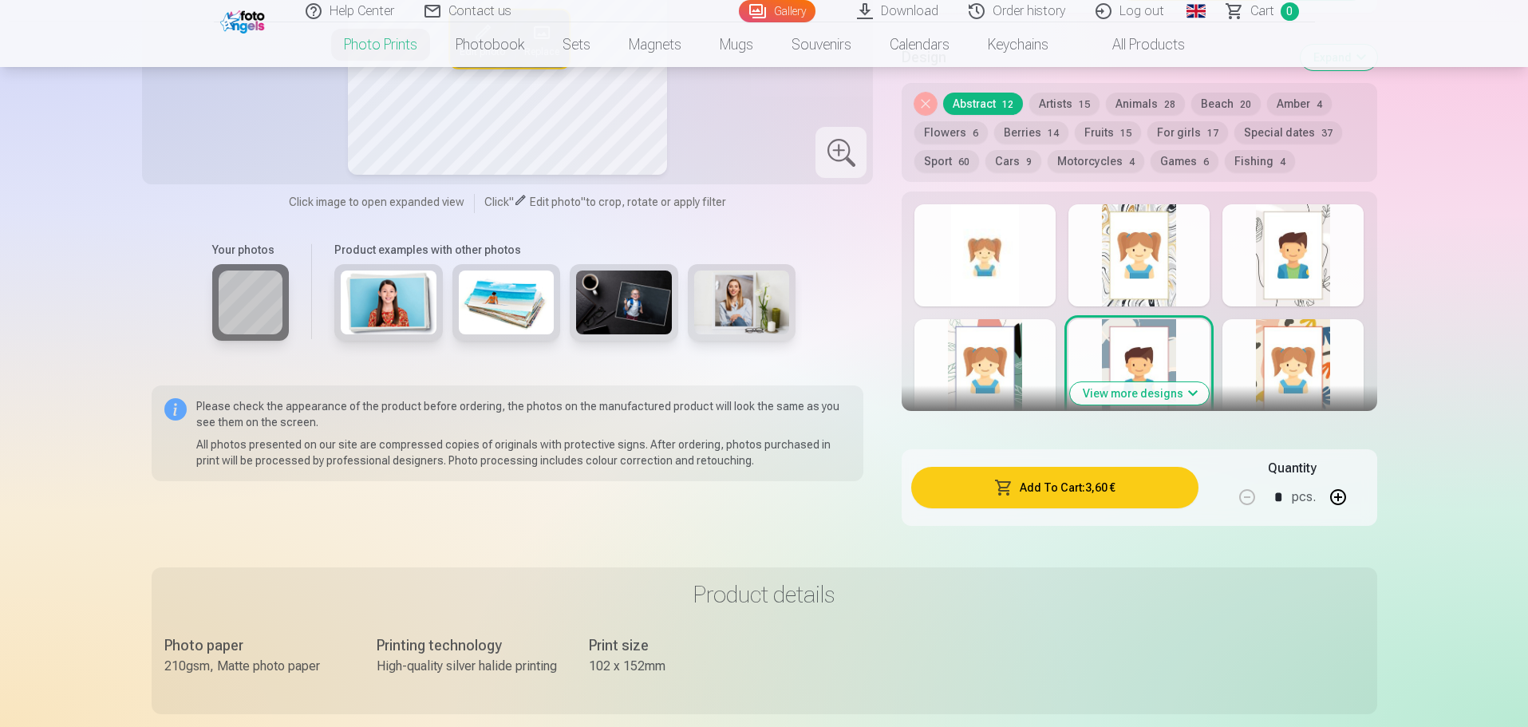  Describe the element at coordinates (1013, 161) in the screenshot. I see `button: Cars9` at that location.